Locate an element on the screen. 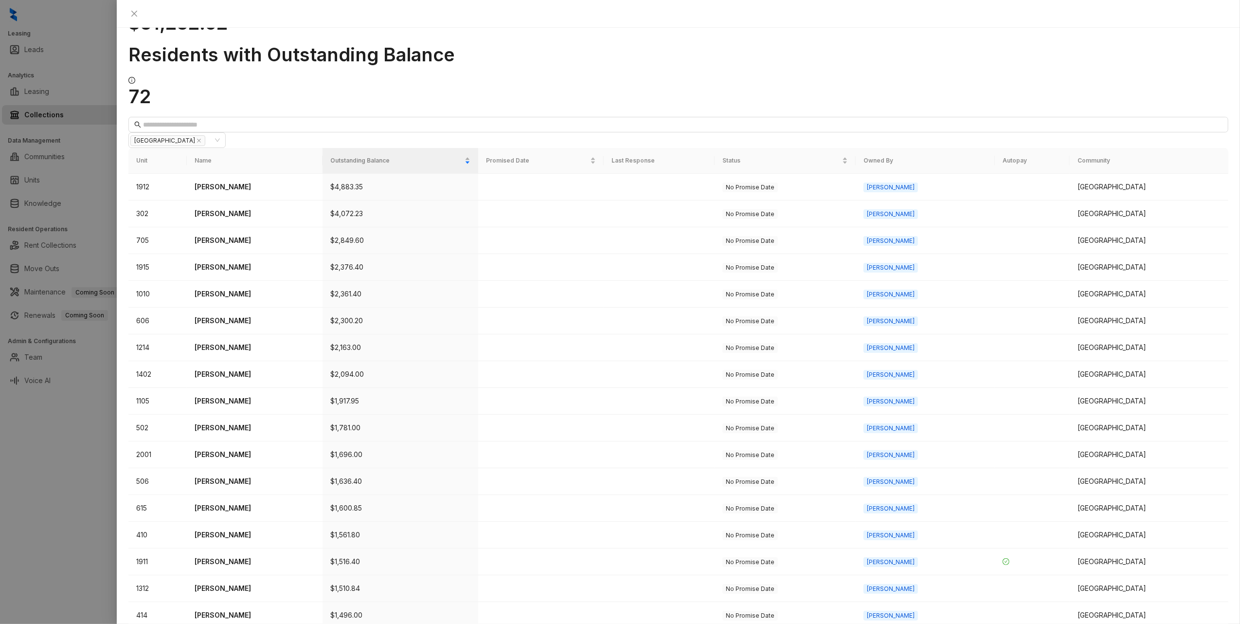  span: check-circle is located at coordinates (1006, 561).